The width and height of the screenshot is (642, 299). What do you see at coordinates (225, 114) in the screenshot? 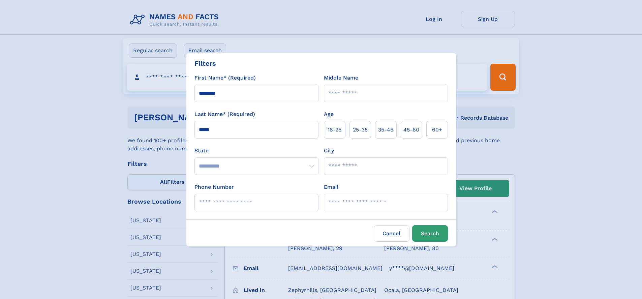
I see `label: Last Name* (Required)` at bounding box center [225, 114].